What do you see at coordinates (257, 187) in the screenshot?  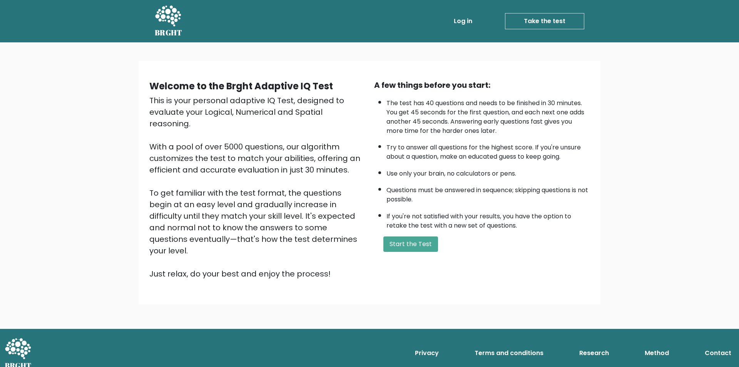 I see `div: This is your personal adaptive IQ Test, designed to evaluate your Logical, Numerical and Spatial ...` at bounding box center [257, 187].